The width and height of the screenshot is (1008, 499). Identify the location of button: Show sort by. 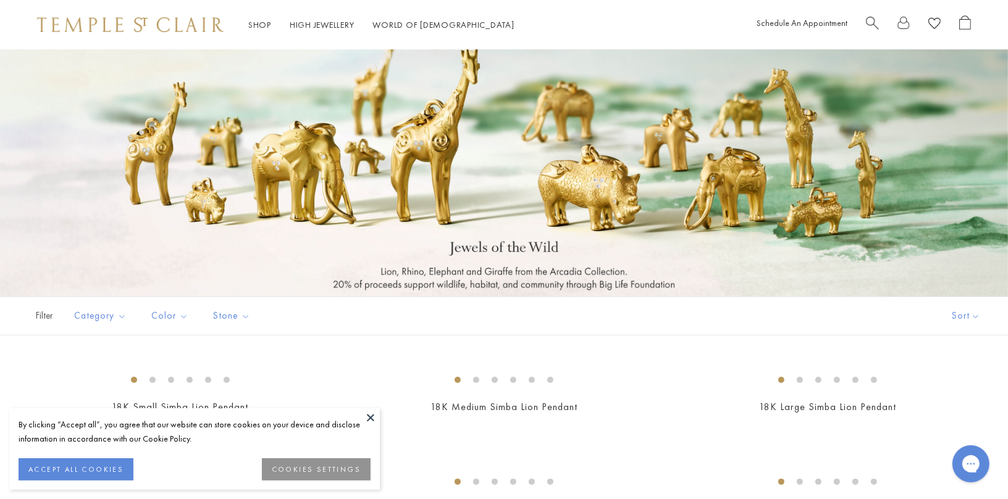
(966, 316).